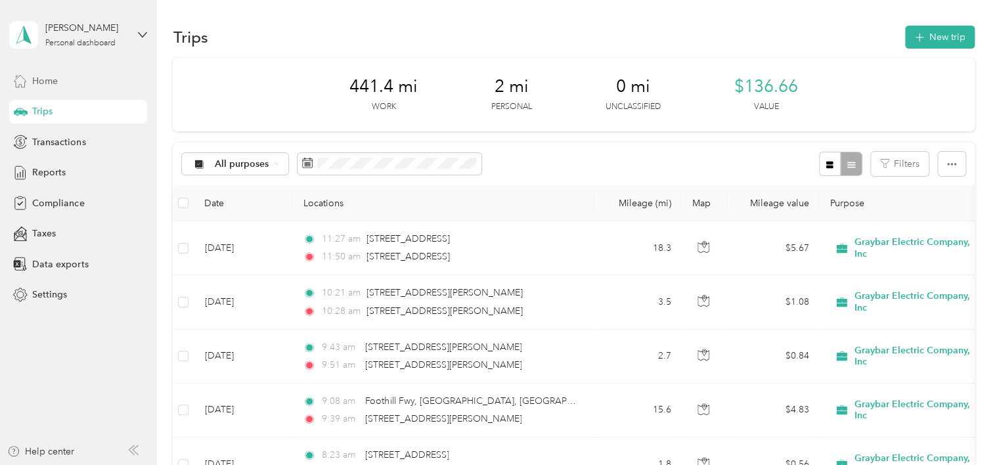  I want to click on p: Value, so click(766, 107).